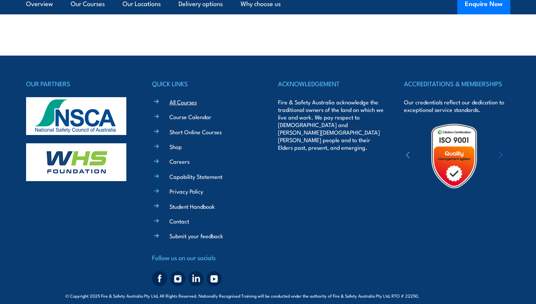 The height and width of the screenshot is (304, 536). I want to click on a: All Courses, so click(183, 102).